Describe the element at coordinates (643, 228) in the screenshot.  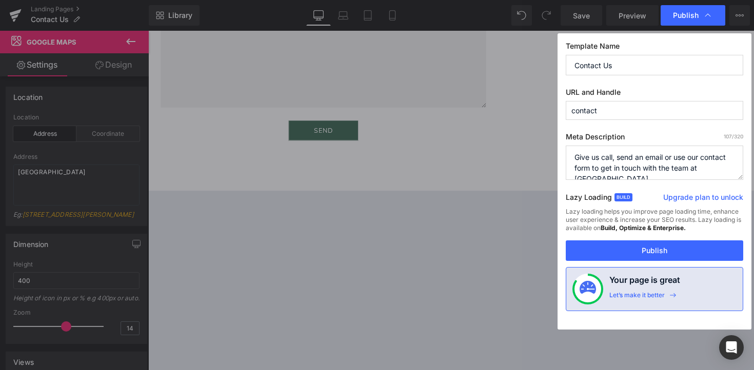
I see `strong: Build, Optimize & Enterprise.` at that location.